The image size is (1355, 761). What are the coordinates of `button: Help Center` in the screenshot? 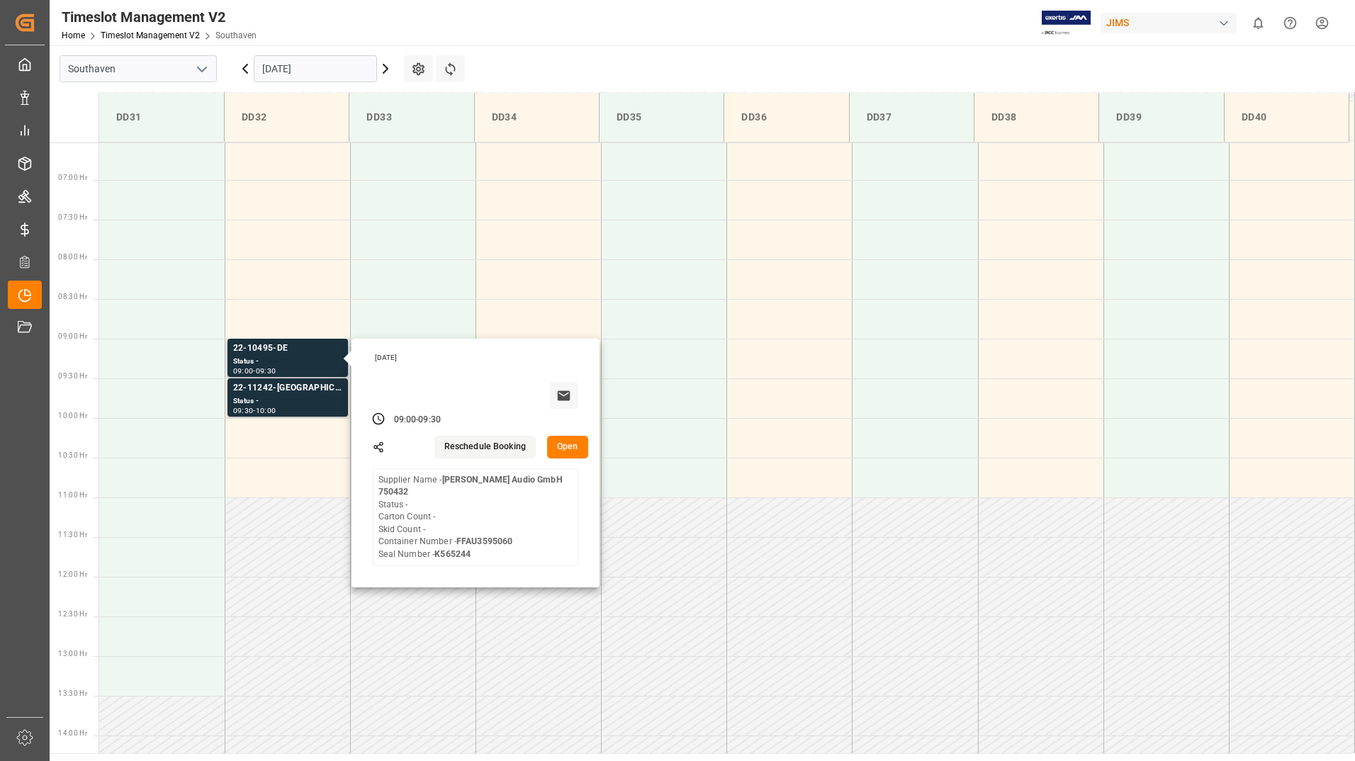 It's located at (1290, 23).